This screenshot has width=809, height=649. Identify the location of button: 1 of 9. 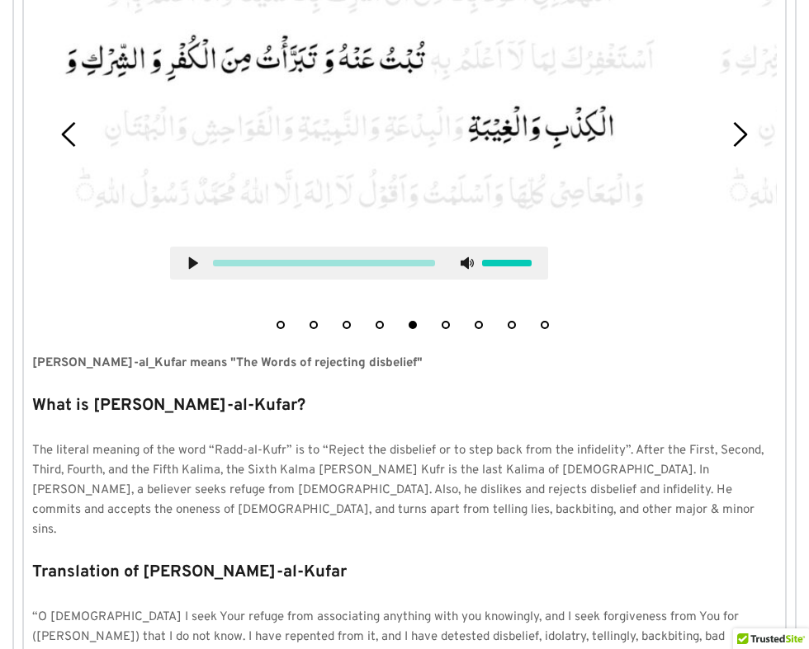
(281, 325).